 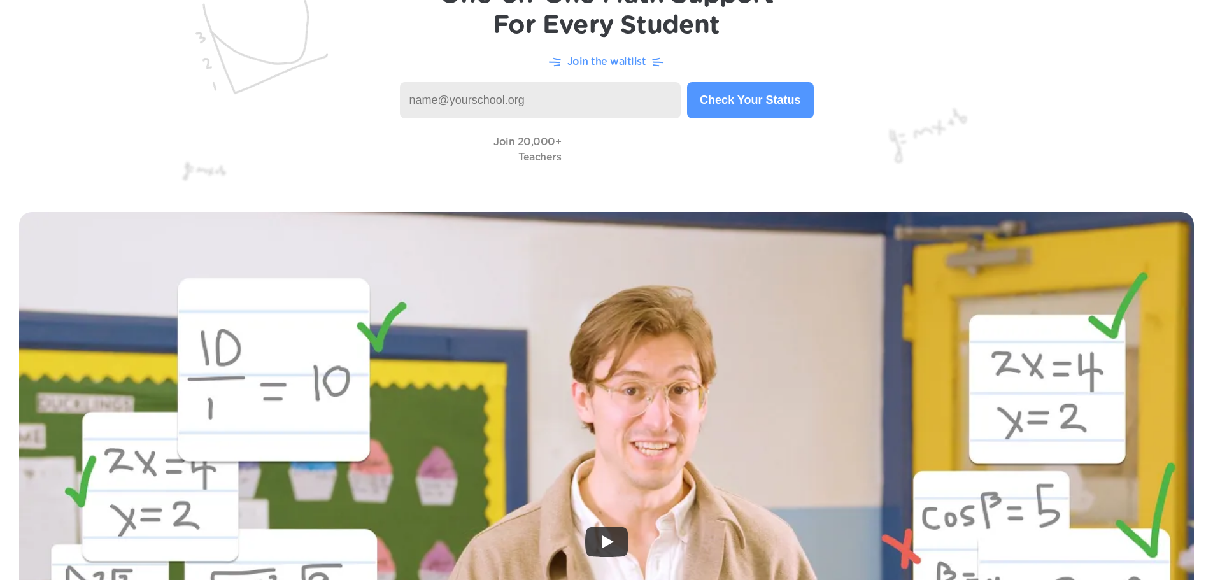 I want to click on button: Check Your Status, so click(x=750, y=100).